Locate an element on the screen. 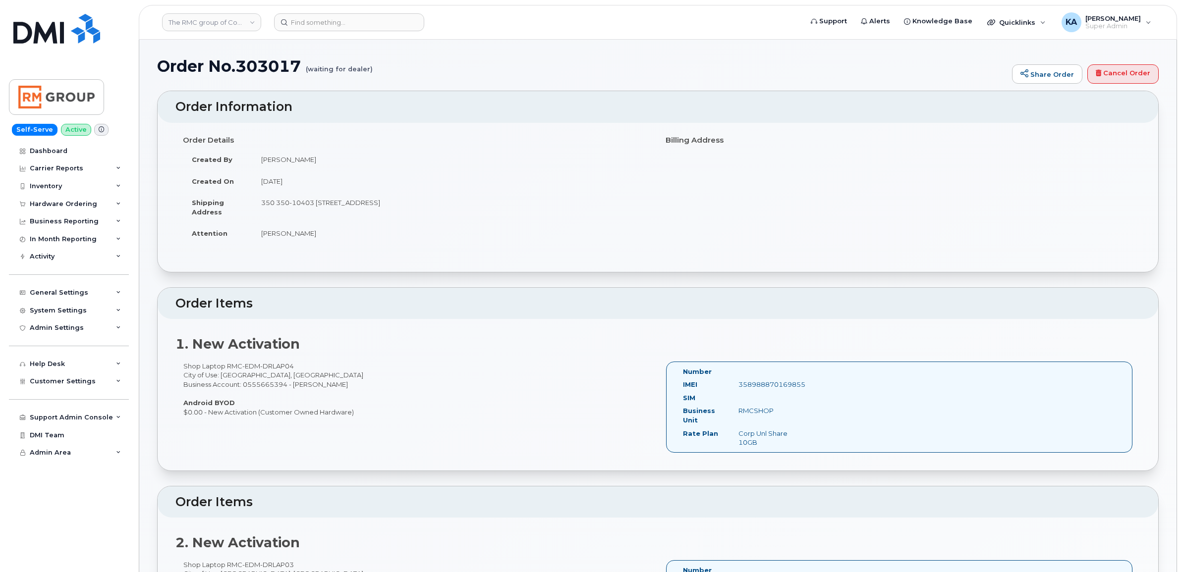 The image size is (1182, 572). div: Corp Unl Share 10GB is located at coordinates (770, 438).